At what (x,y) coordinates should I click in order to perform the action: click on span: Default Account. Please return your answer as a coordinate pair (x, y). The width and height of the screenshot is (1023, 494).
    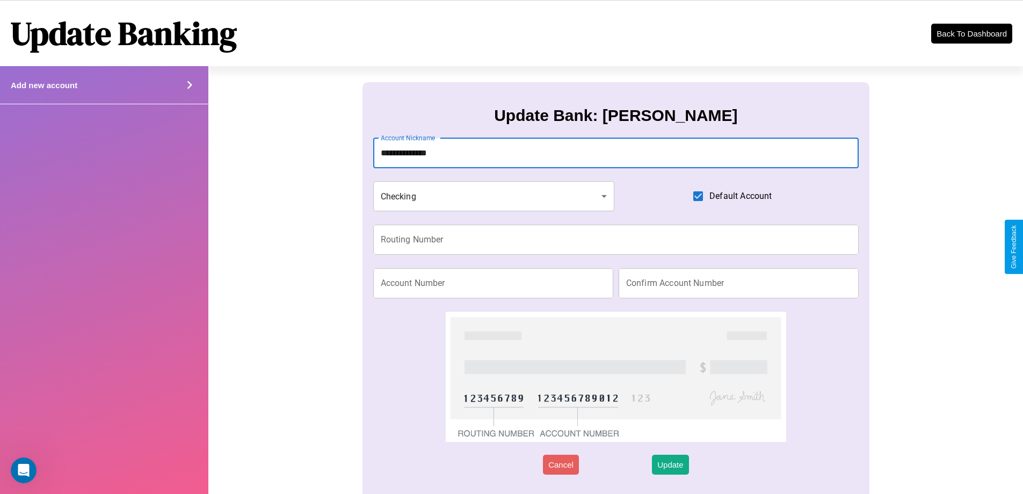
    Looking at the image, I should click on (741, 196).